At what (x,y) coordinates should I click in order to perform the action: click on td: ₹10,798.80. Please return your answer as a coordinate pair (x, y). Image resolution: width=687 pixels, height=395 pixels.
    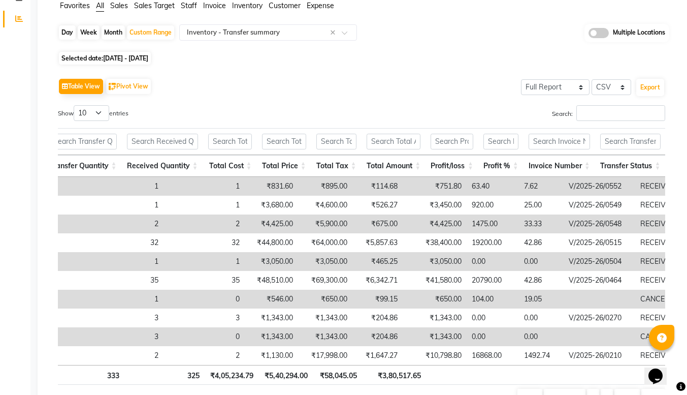
    Looking at the image, I should click on (435, 355).